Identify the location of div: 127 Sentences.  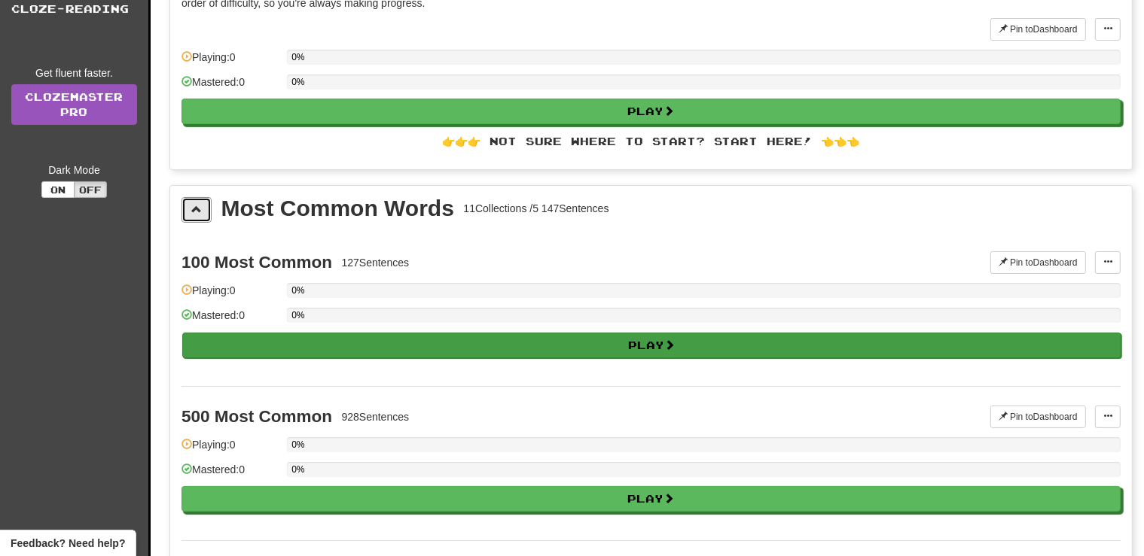
(376, 263).